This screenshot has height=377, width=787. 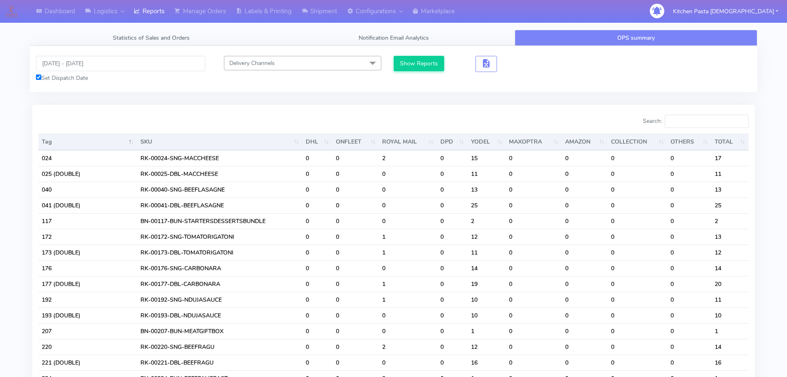 I want to click on span: OPS summary, so click(x=636, y=38).